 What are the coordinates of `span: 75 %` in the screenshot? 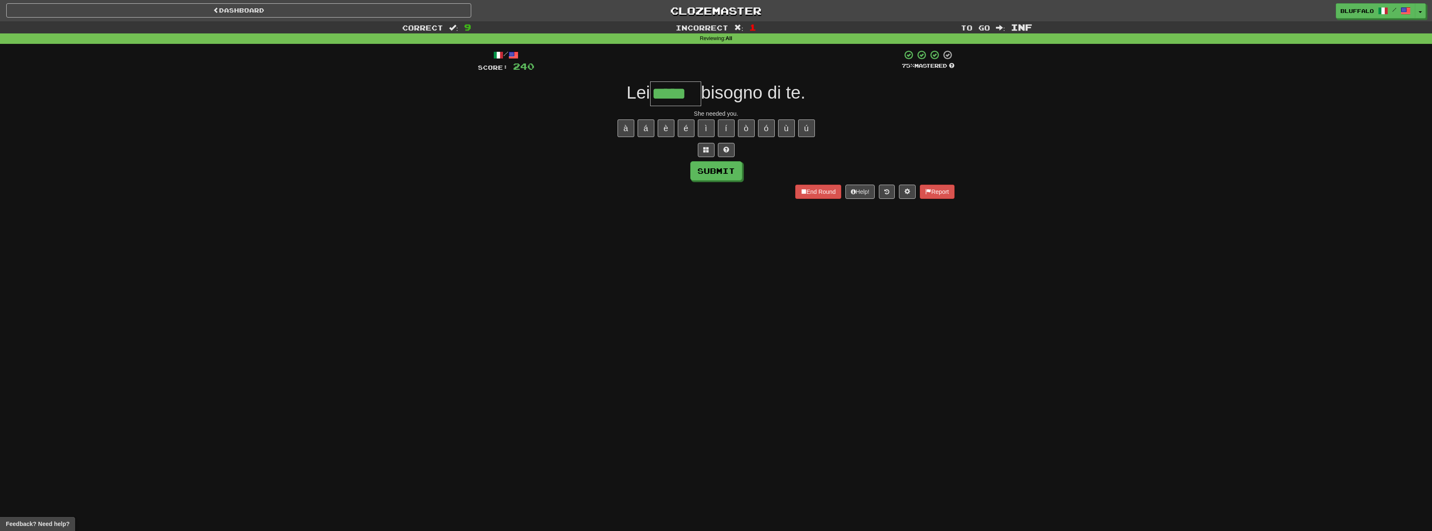 It's located at (908, 66).